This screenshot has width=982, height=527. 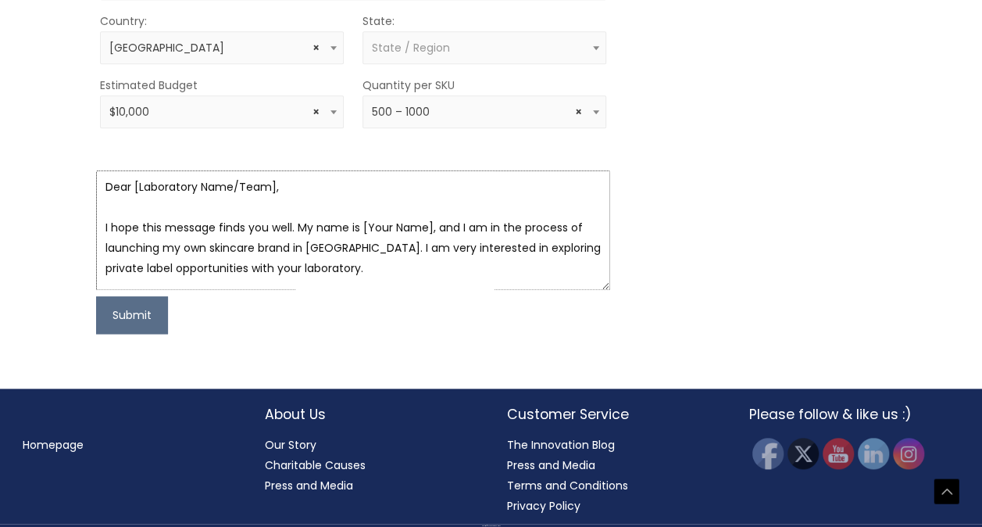 What do you see at coordinates (411, 48) in the screenshot?
I see `span: State / Region` at bounding box center [411, 48].